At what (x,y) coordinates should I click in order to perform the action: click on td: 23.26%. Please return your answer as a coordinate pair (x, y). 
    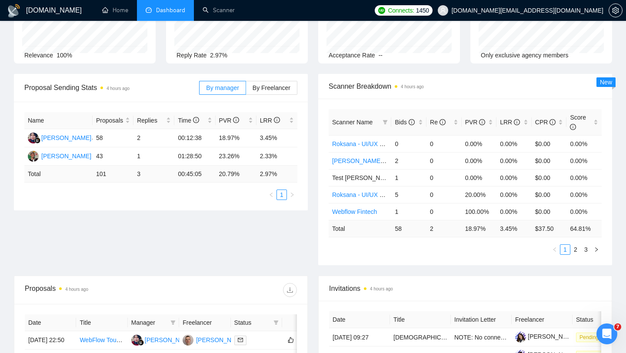
    Looking at the image, I should click on (236, 157).